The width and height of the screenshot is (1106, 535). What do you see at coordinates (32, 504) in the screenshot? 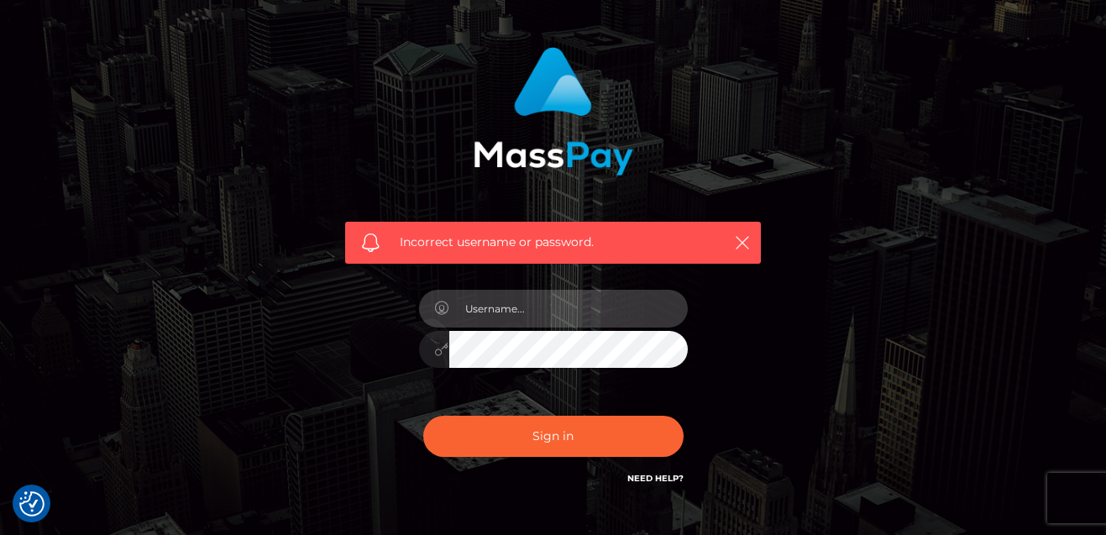
I see `img: Revisit consent button` at bounding box center [32, 504].